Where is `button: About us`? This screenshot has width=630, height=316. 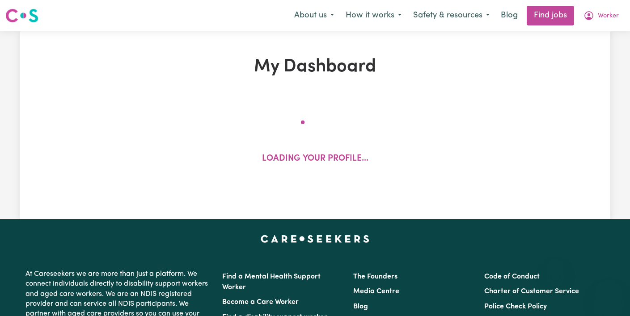
button: About us is located at coordinates (314, 16).